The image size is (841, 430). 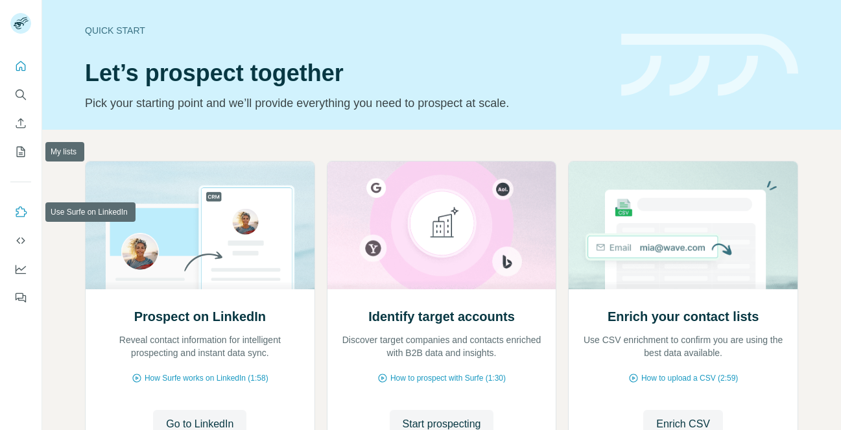 I want to click on p: Reveal contact information for intelligent prospecting and instant data sync., so click(x=200, y=346).